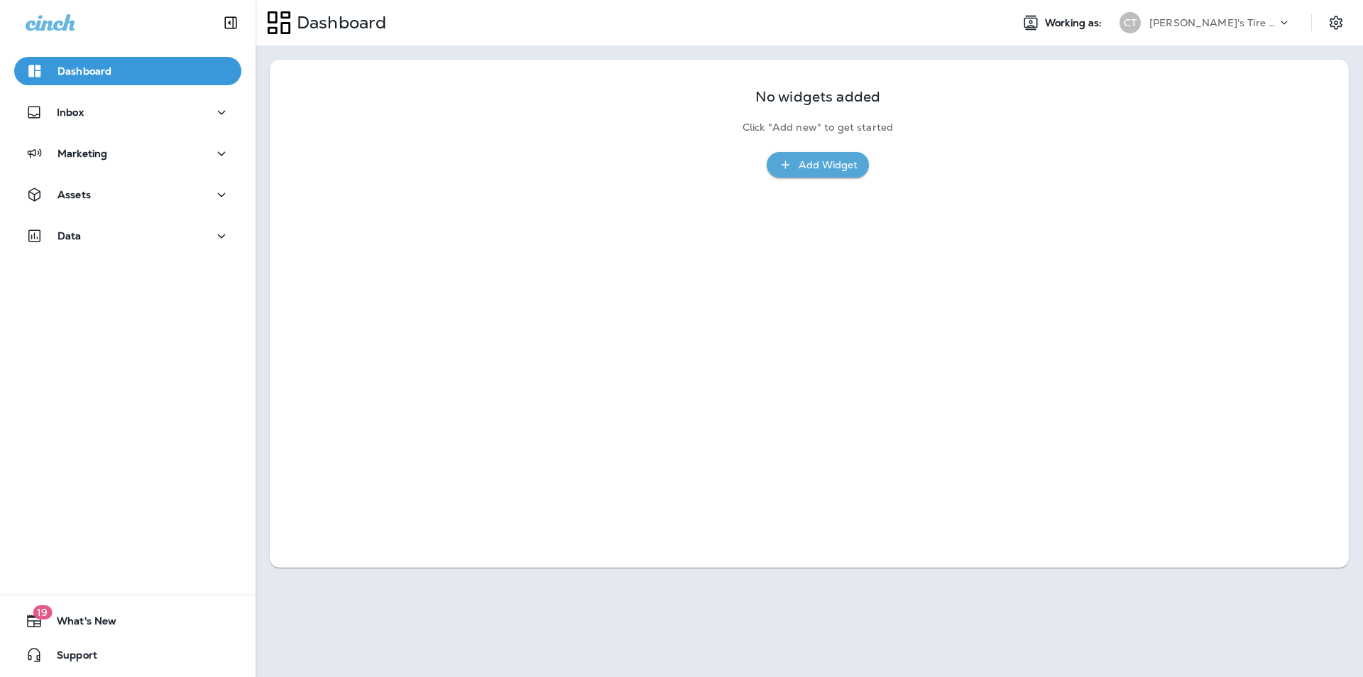  Describe the element at coordinates (70, 658) in the screenshot. I see `span: Support` at that location.